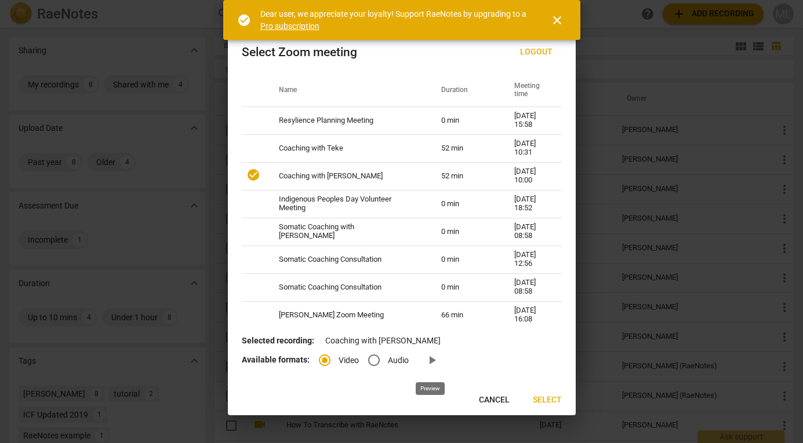 This screenshot has width=803, height=443. What do you see at coordinates (557, 20) in the screenshot?
I see `button: Close` at bounding box center [557, 20].